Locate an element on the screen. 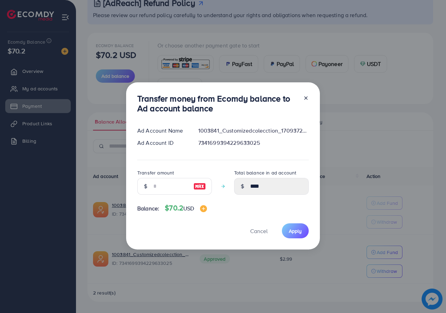 This screenshot has width=446, height=313. button: Apply is located at coordinates (295, 230).